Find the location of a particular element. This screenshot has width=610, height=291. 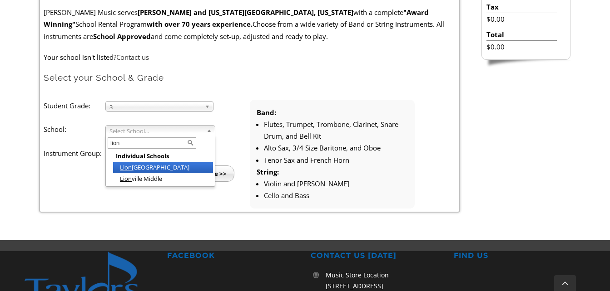

span: Select School... is located at coordinates (156, 131).